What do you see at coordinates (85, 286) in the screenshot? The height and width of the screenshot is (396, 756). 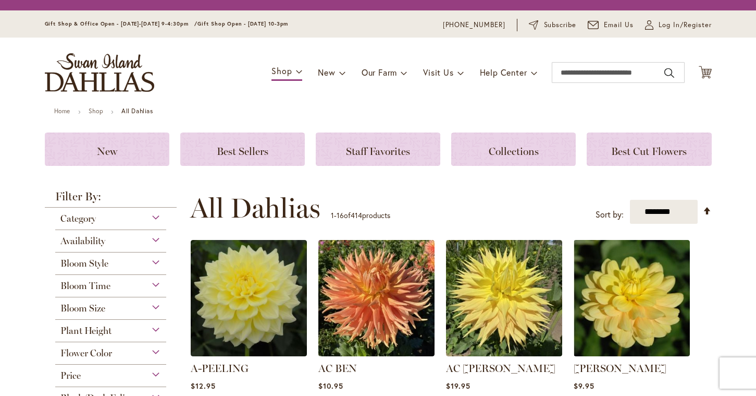 I see `span: Bloom Time` at bounding box center [85, 286].